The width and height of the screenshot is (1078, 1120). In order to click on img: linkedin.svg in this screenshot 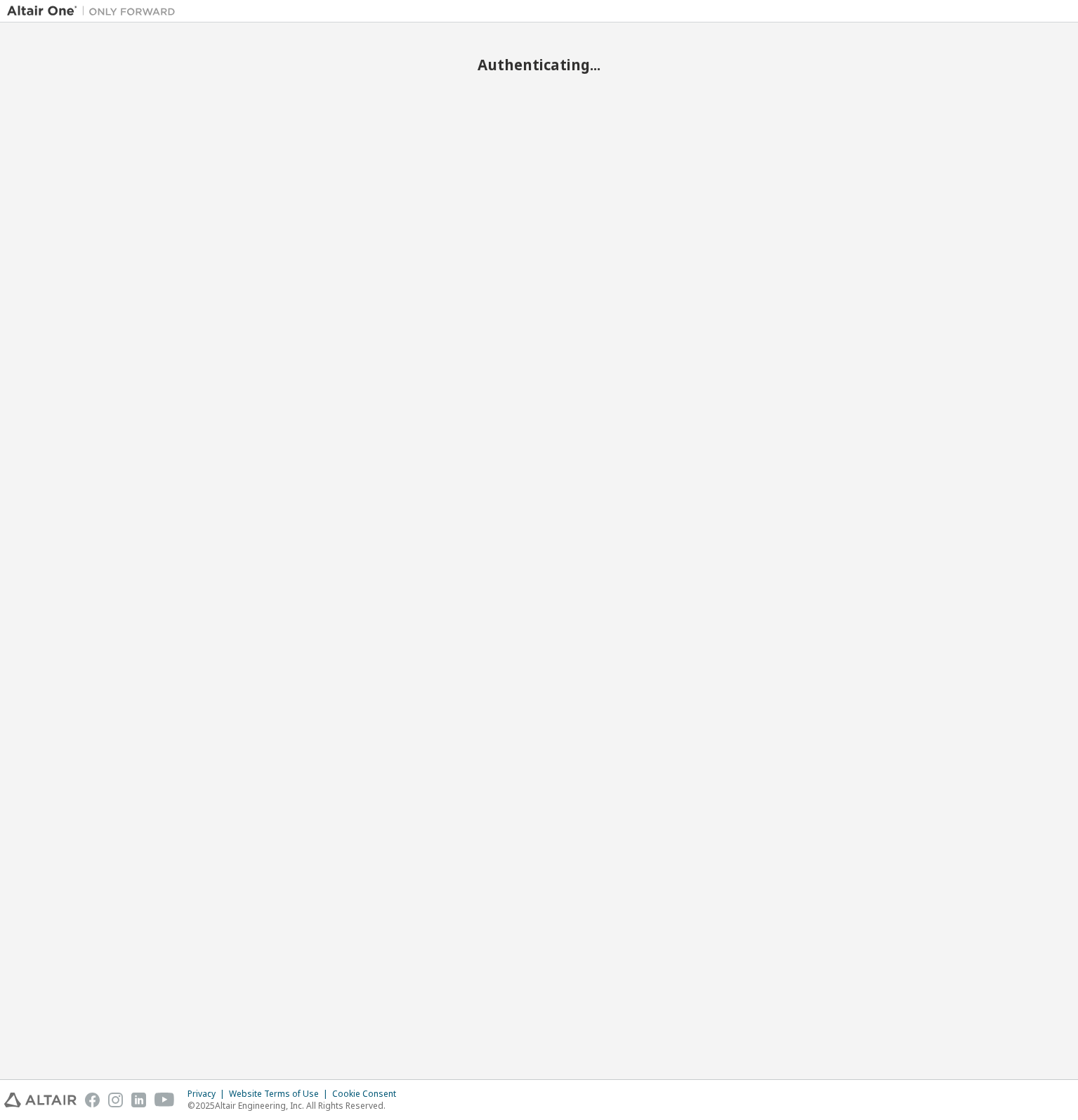, I will do `click(138, 1099)`.